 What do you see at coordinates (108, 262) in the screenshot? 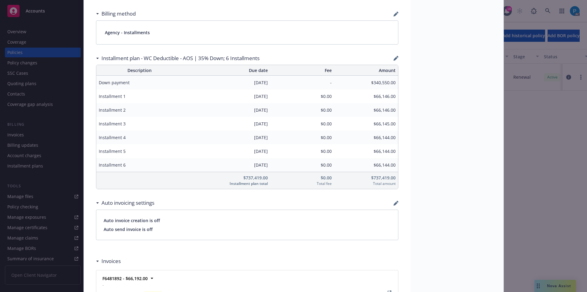
I see `div: Invoices` at bounding box center [108, 262].